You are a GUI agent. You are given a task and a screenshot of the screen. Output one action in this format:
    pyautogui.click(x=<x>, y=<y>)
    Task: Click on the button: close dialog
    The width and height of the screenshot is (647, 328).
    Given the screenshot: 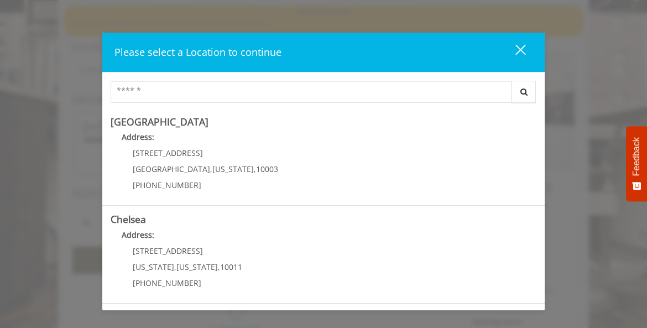 What is the action you would take?
    pyautogui.click(x=514, y=52)
    